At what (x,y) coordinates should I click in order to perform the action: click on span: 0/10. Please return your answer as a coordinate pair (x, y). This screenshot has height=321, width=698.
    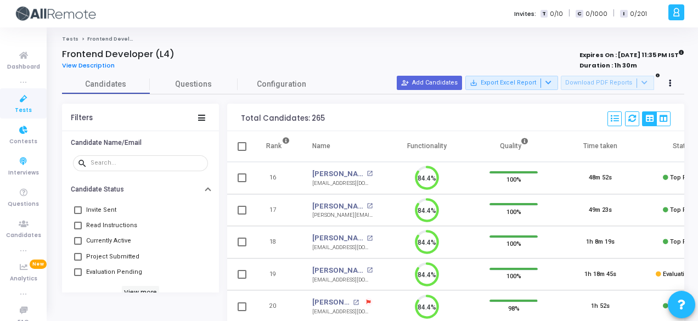
    Looking at the image, I should click on (556, 14).